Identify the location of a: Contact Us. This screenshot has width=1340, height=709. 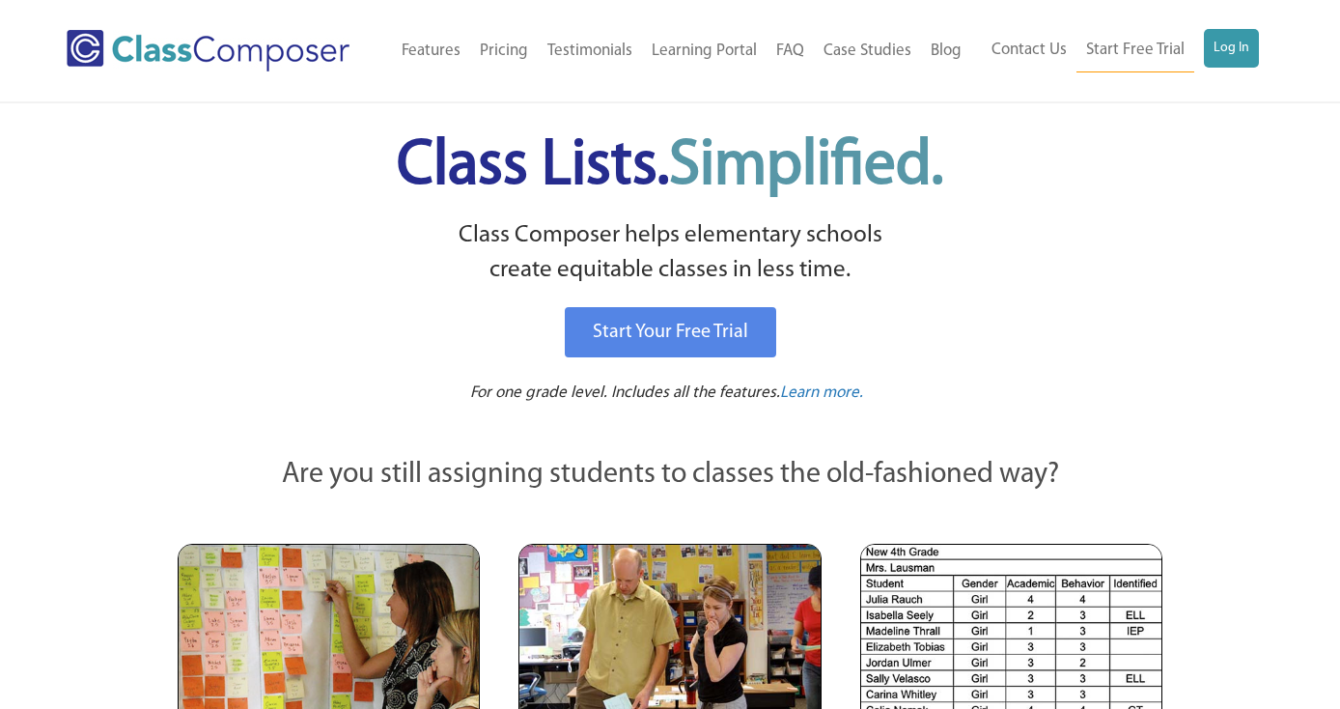
(1029, 50).